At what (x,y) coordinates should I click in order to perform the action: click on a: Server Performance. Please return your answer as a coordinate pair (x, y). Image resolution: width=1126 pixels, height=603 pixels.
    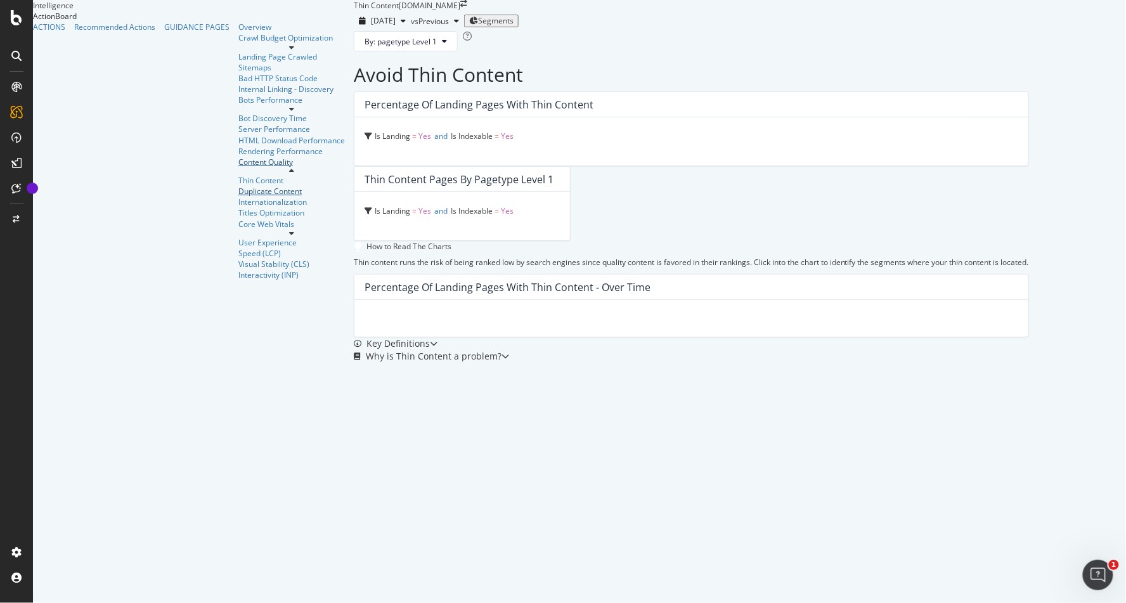
    Looking at the image, I should click on (292, 129).